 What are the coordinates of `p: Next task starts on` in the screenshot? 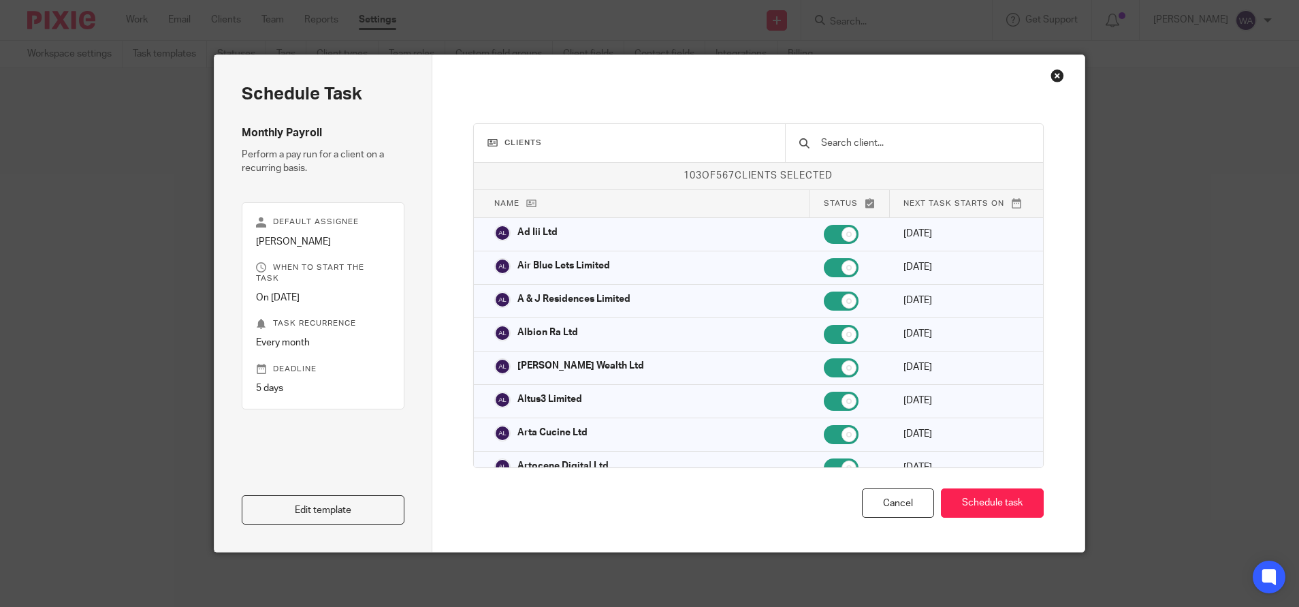 It's located at (963, 203).